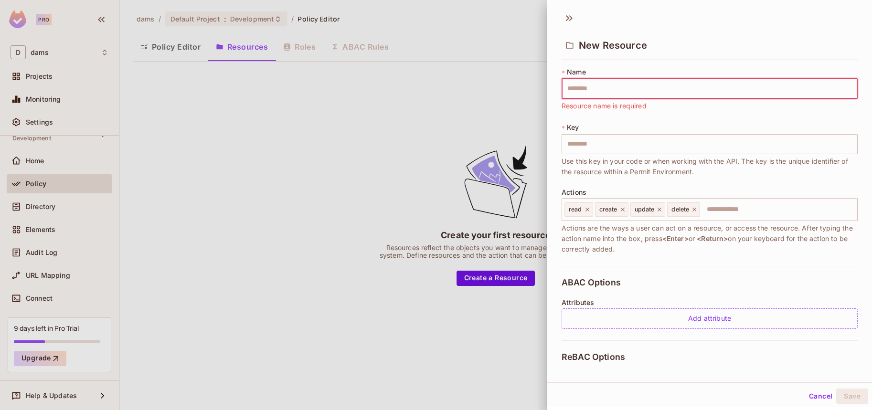  Describe the element at coordinates (675, 238) in the screenshot. I see `span: <Enter>` at that location.